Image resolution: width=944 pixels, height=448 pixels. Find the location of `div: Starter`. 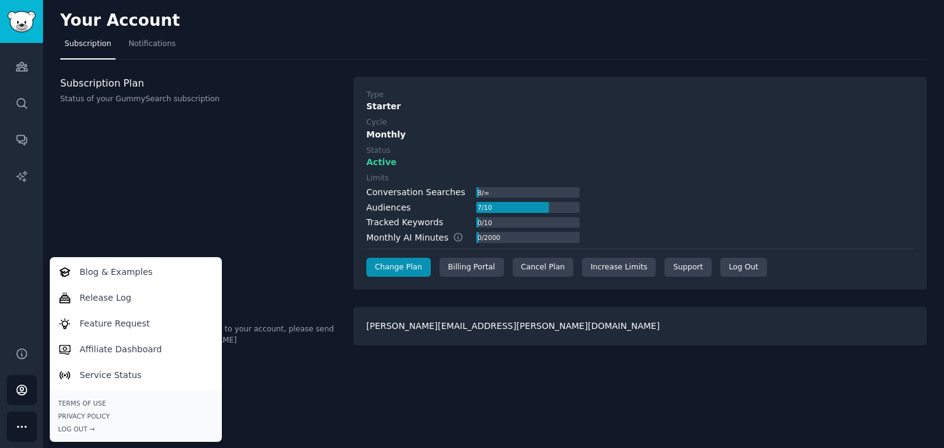

div: Starter is located at coordinates (639, 106).